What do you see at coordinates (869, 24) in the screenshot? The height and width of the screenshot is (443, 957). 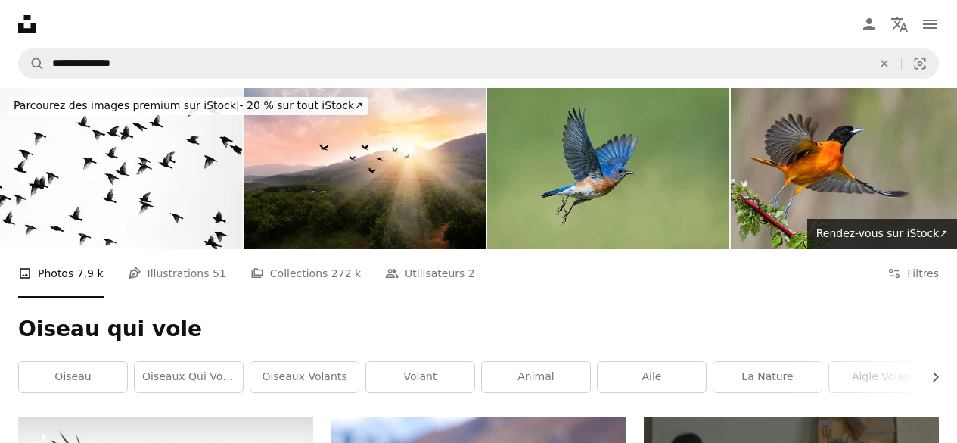 I see `a: Connexion / S’inscrire` at bounding box center [869, 24].